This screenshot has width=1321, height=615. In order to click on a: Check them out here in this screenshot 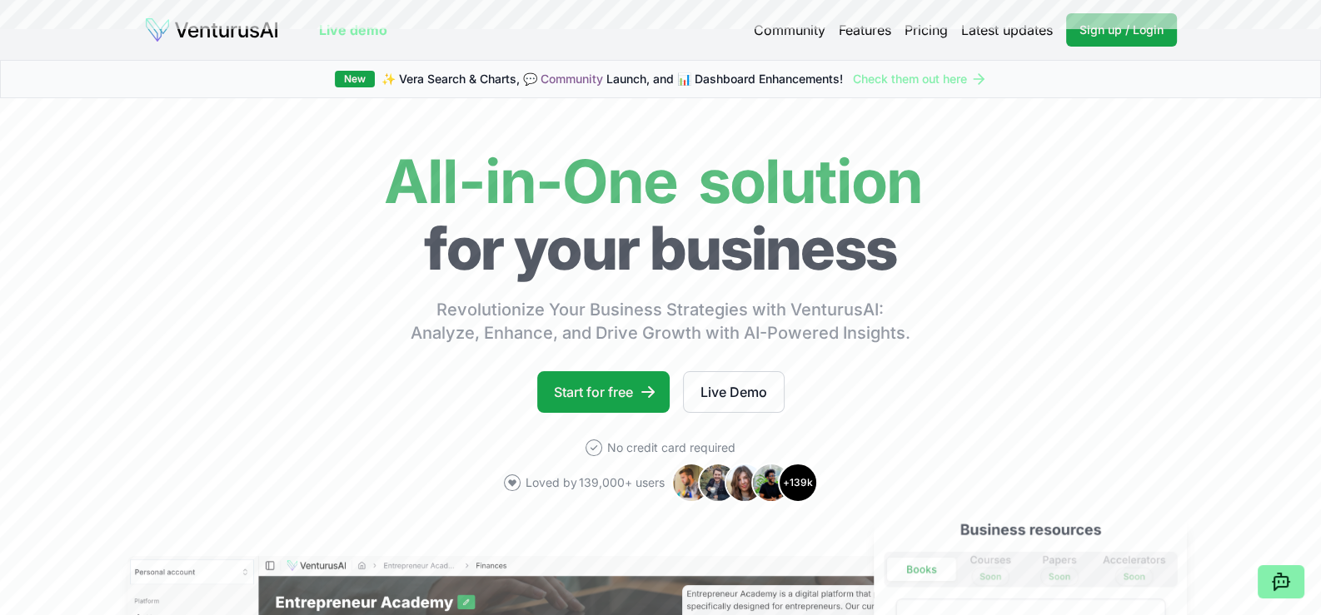, I will do `click(919, 79)`.